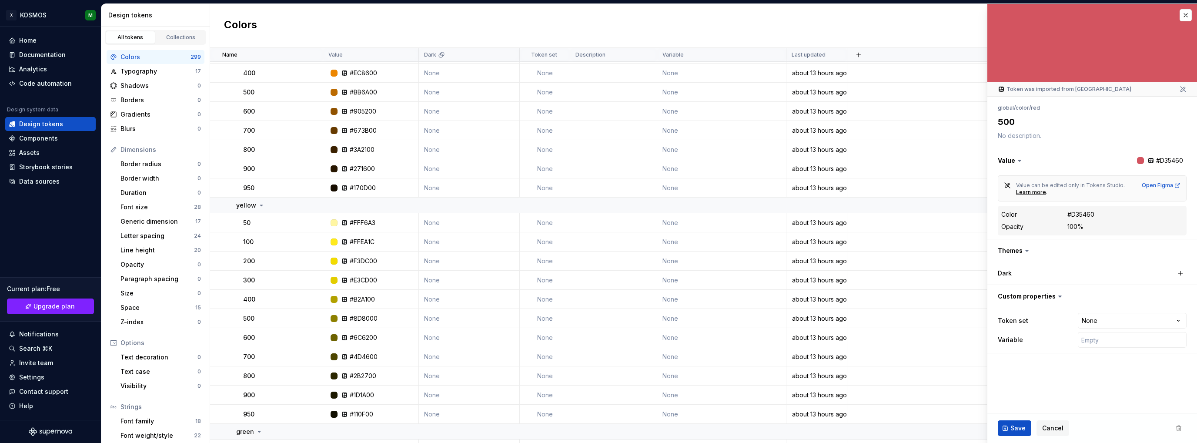  What do you see at coordinates (1022, 107) in the screenshot?
I see `li: color` at bounding box center [1022, 107].